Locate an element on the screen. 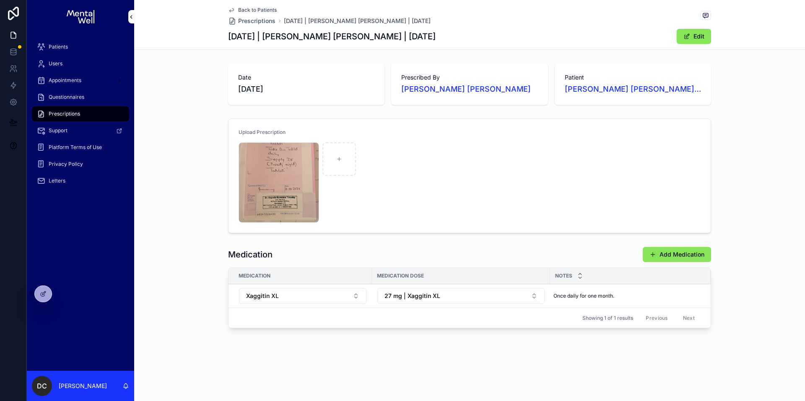 The height and width of the screenshot is (401, 805). button: Add Medication is located at coordinates (676, 255).